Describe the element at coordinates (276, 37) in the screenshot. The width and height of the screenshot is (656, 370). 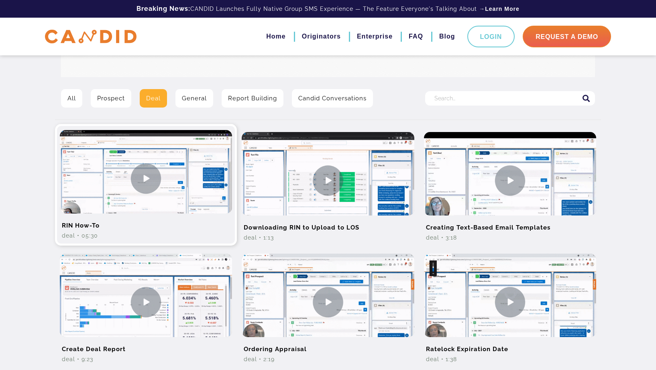
I see `a: Home` at that location.